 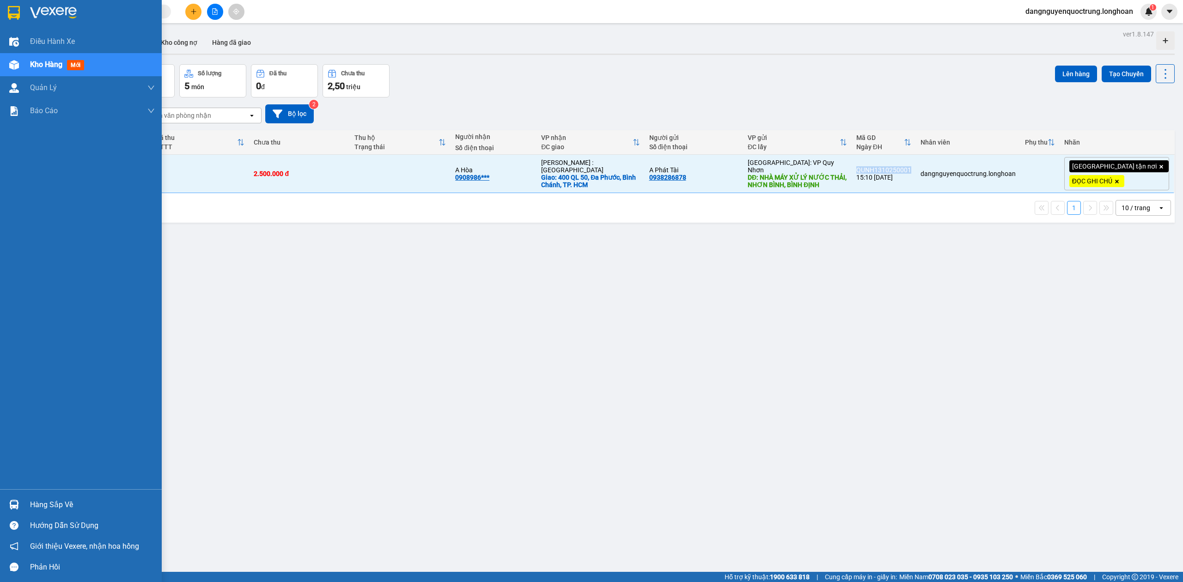 What do you see at coordinates (956, 577) in the screenshot?
I see `span: Miền Nam` at bounding box center [956, 577].